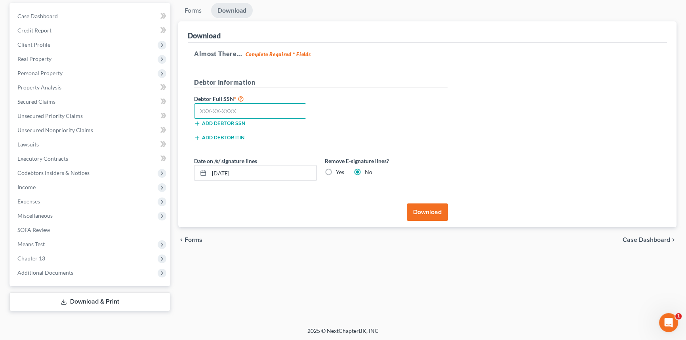  Describe the element at coordinates (196, 240) in the screenshot. I see `button: chevron_left Forms` at that location.